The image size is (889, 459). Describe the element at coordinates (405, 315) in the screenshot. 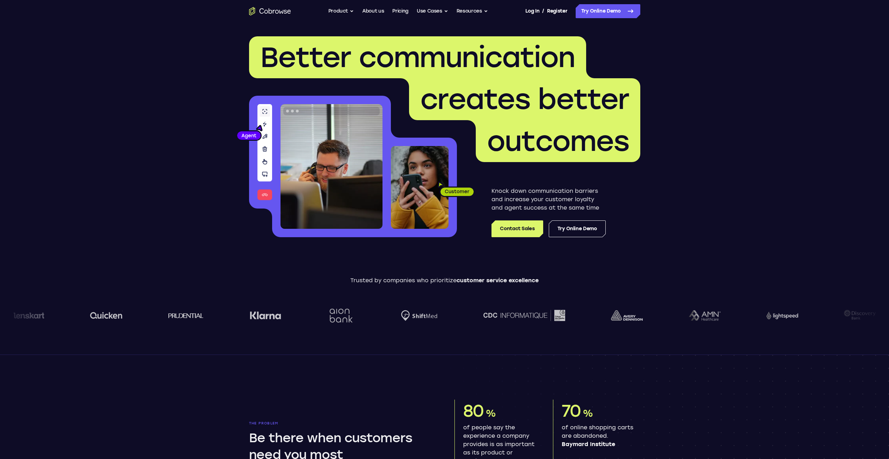

I see `img: Shiftmed` at that location.